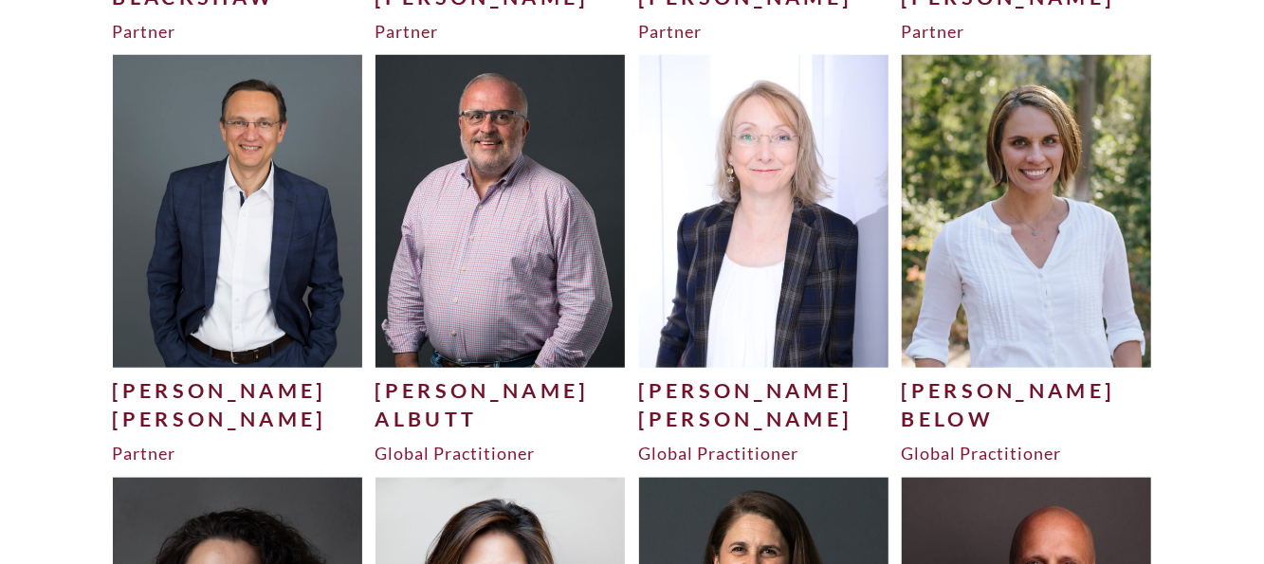 The image size is (1264, 564). What do you see at coordinates (1027, 419) in the screenshot?
I see `div: Below` at bounding box center [1027, 419].